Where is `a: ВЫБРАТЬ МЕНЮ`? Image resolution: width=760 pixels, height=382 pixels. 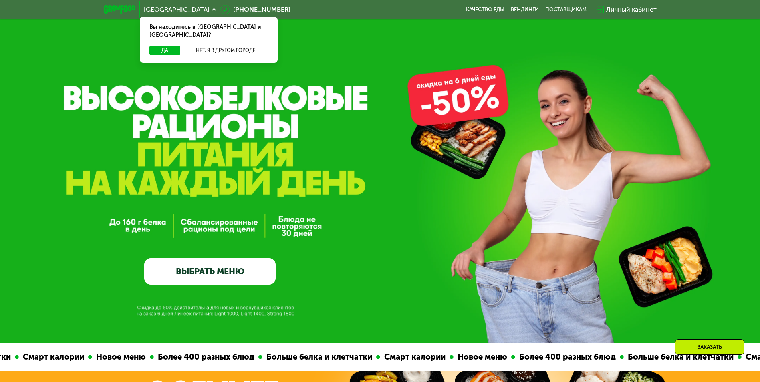
a: ВЫБРАТЬ МЕНЮ is located at coordinates (210, 272).